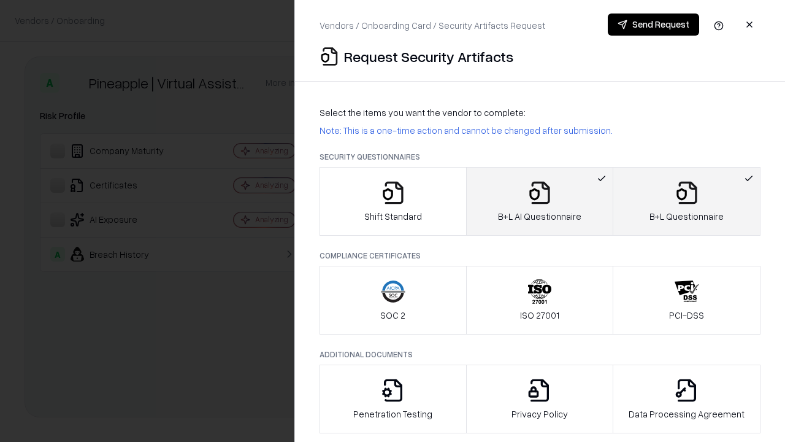 The image size is (785, 442). What do you see at coordinates (540, 112) in the screenshot?
I see `p: Select the items you want the vendor to complete:` at bounding box center [540, 112].